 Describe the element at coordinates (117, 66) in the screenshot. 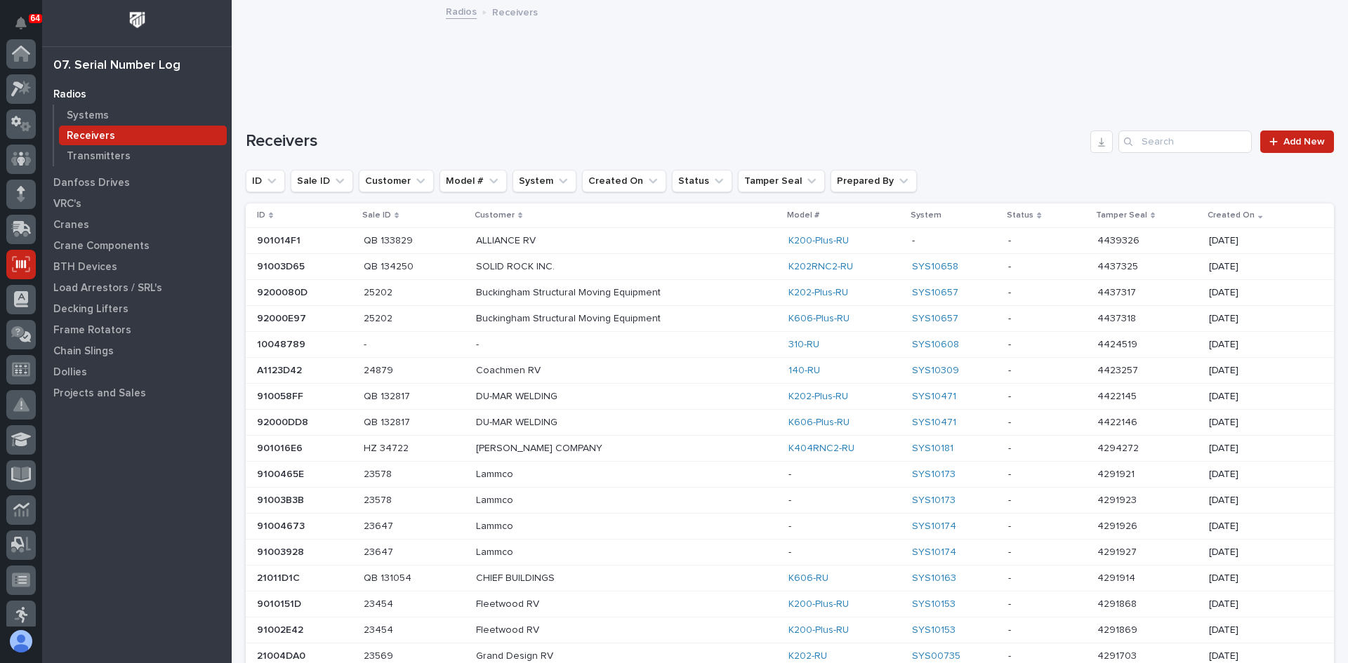

I see `div: 07. Serial Number Log` at that location.